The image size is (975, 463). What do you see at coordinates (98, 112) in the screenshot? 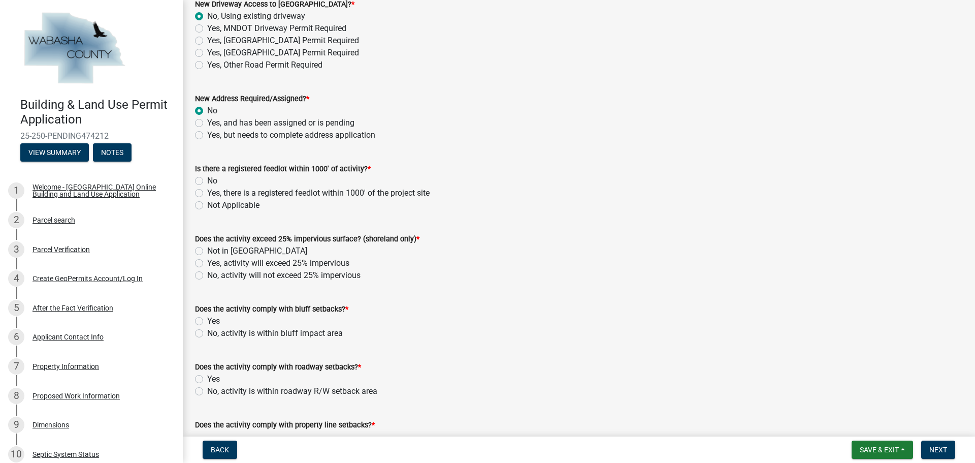
I see `h4: Building & Land Use Permit Application` at bounding box center [98, 112].